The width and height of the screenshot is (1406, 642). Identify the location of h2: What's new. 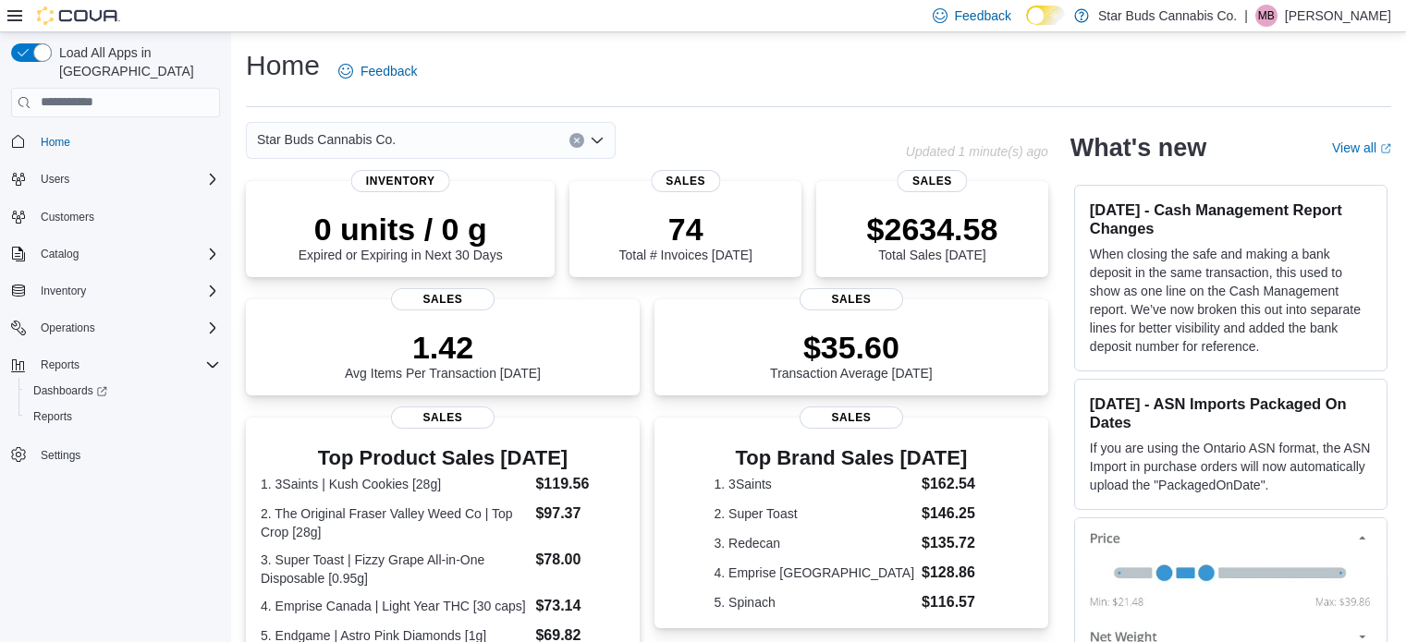
(1138, 148).